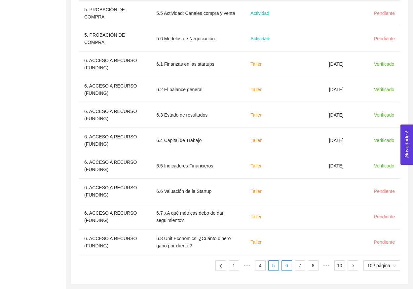 This screenshot has height=289, width=413. I want to click on td: 6.1 Finanzas en las startups, so click(198, 64).